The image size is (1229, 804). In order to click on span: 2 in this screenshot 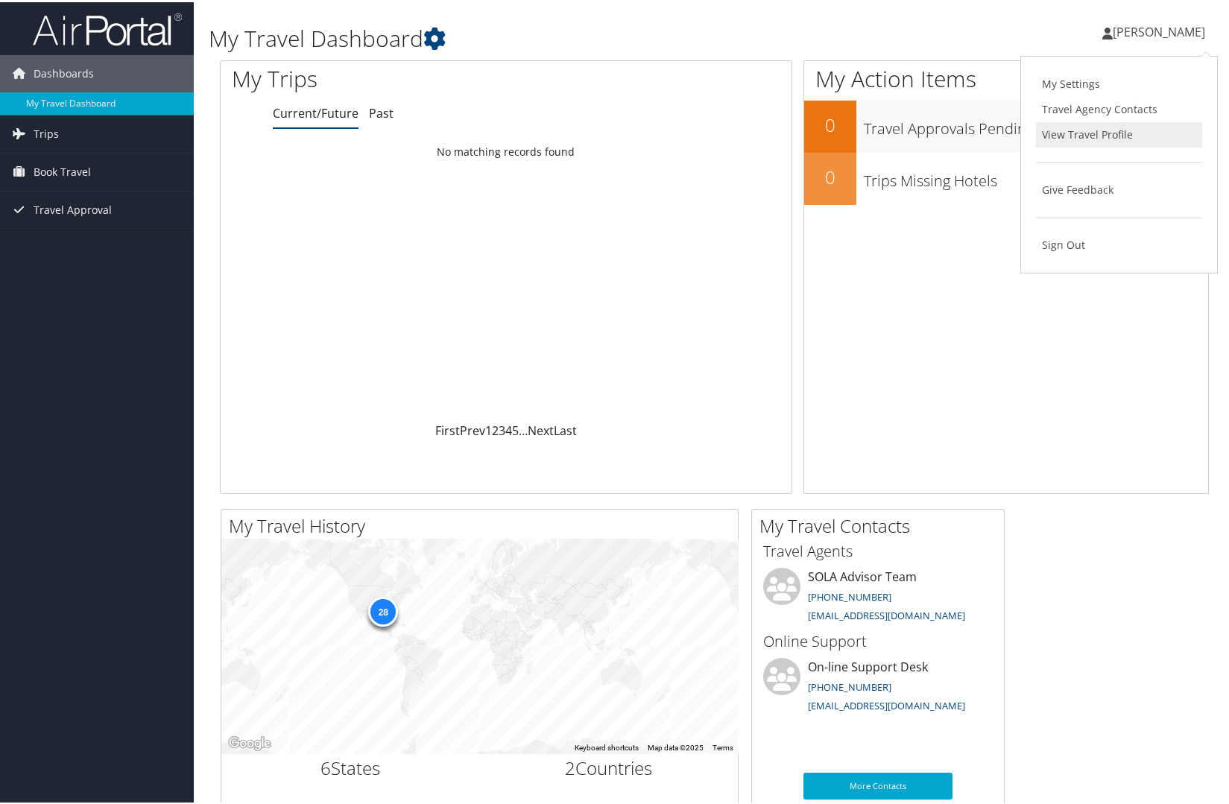, I will do `click(570, 765)`.